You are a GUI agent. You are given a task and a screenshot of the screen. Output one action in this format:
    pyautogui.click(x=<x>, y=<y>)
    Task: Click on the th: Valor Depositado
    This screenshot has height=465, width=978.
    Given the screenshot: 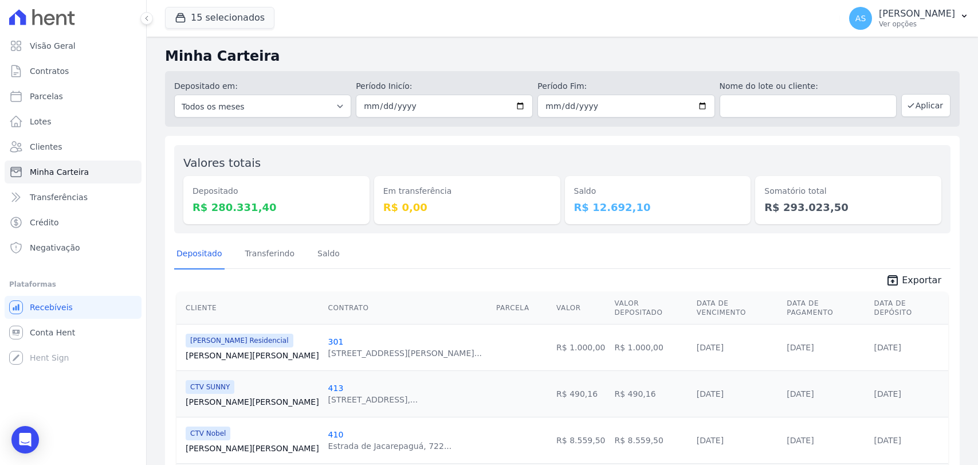 What is the action you would take?
    pyautogui.click(x=650, y=308)
    